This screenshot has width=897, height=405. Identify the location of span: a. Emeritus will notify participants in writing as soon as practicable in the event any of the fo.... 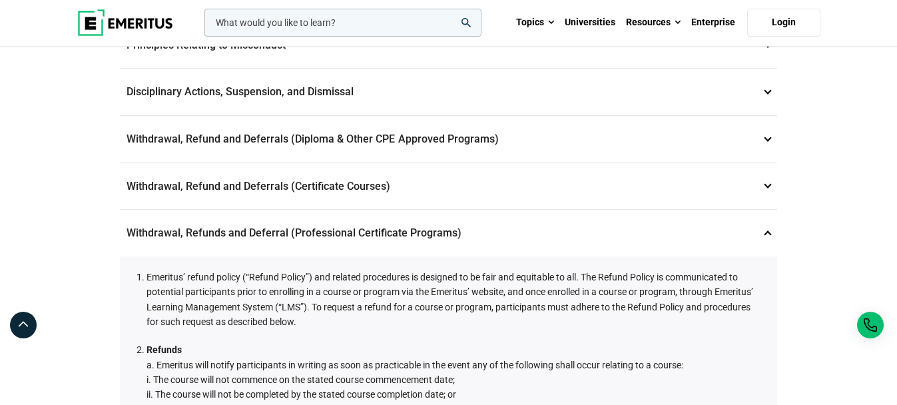
(415, 365).